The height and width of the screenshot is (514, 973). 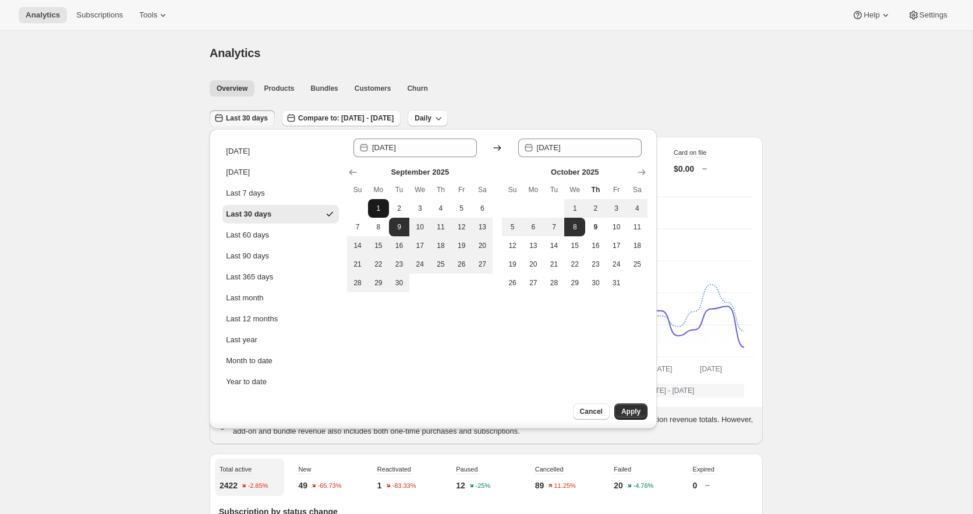 What do you see at coordinates (353, 172) in the screenshot?
I see `button: Show previous month, August 2025` at bounding box center [353, 172].